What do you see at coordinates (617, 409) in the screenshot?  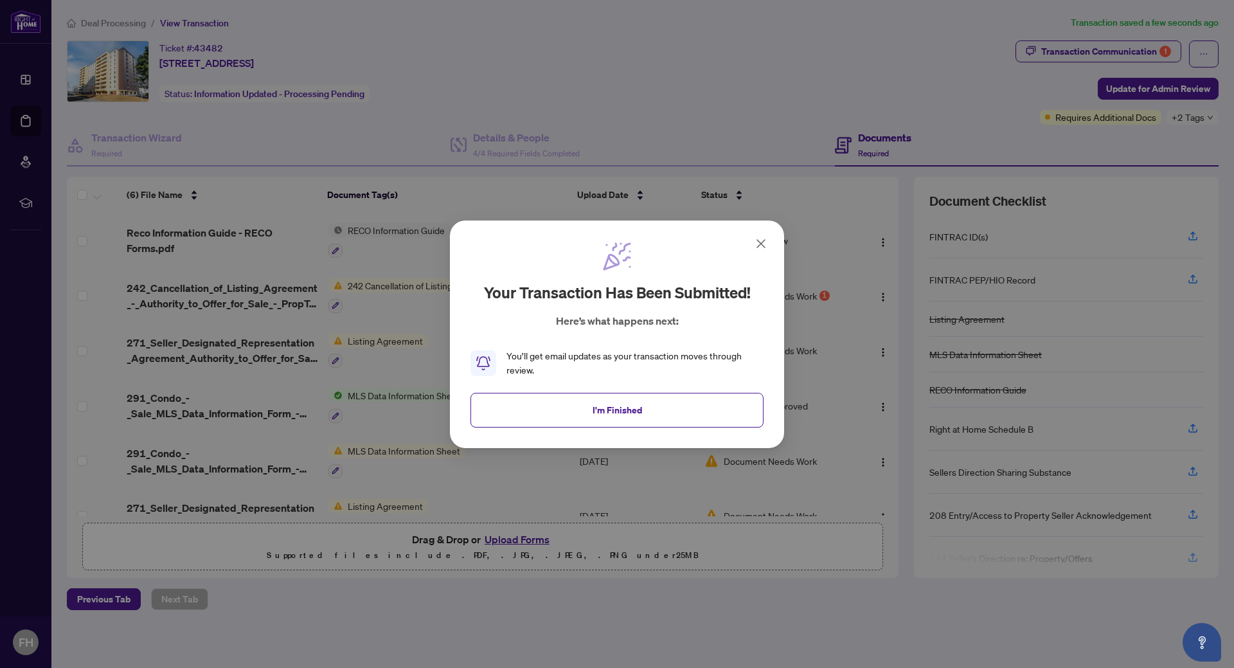 I see `span: I'm Finished` at bounding box center [617, 409].